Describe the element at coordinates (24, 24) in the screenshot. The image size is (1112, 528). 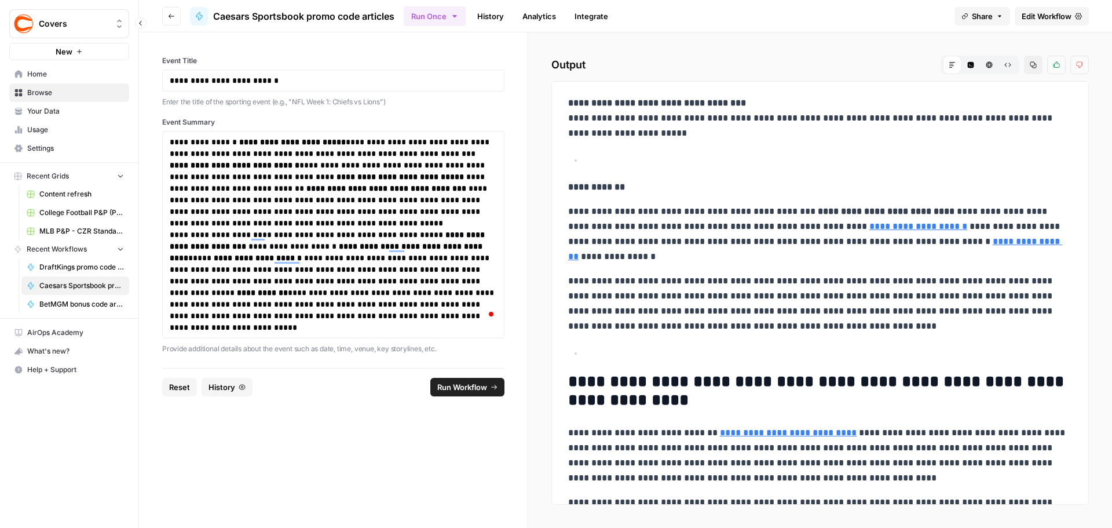
I see `img: Covers Logo` at that location.